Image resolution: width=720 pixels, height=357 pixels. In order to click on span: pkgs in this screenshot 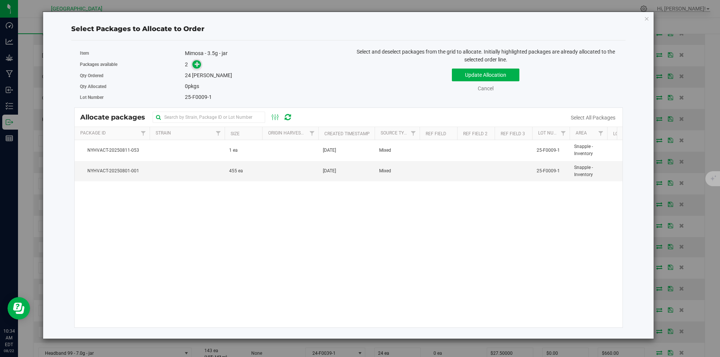, I will do `click(192, 86)`.